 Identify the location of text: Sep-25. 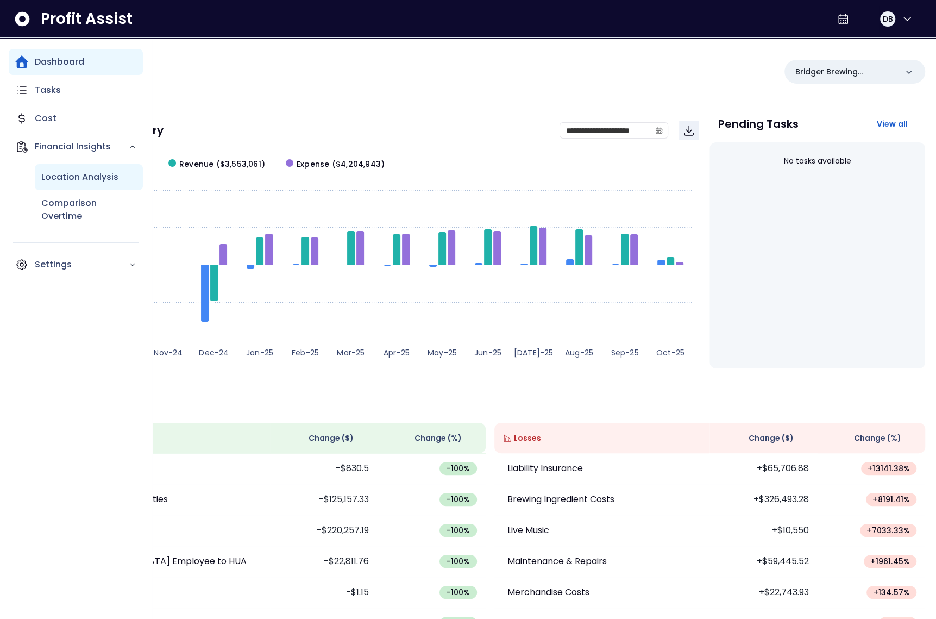
(624, 353).